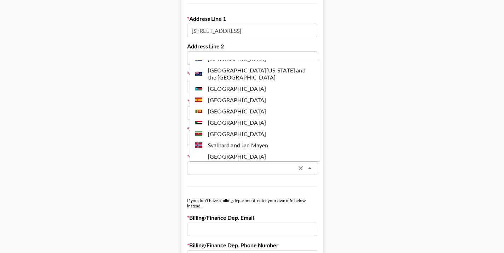  I want to click on label: Address Line 1, so click(252, 19).